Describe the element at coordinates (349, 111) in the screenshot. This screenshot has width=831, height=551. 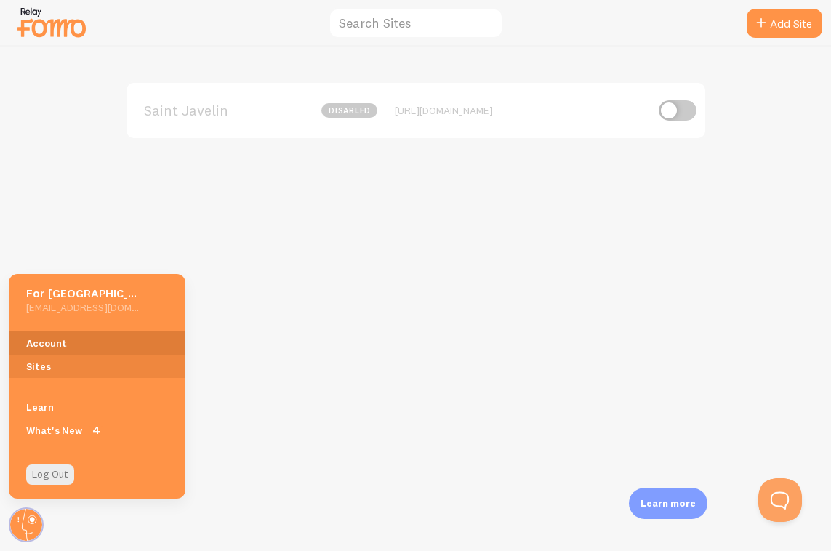
I see `span: disabled` at that location.